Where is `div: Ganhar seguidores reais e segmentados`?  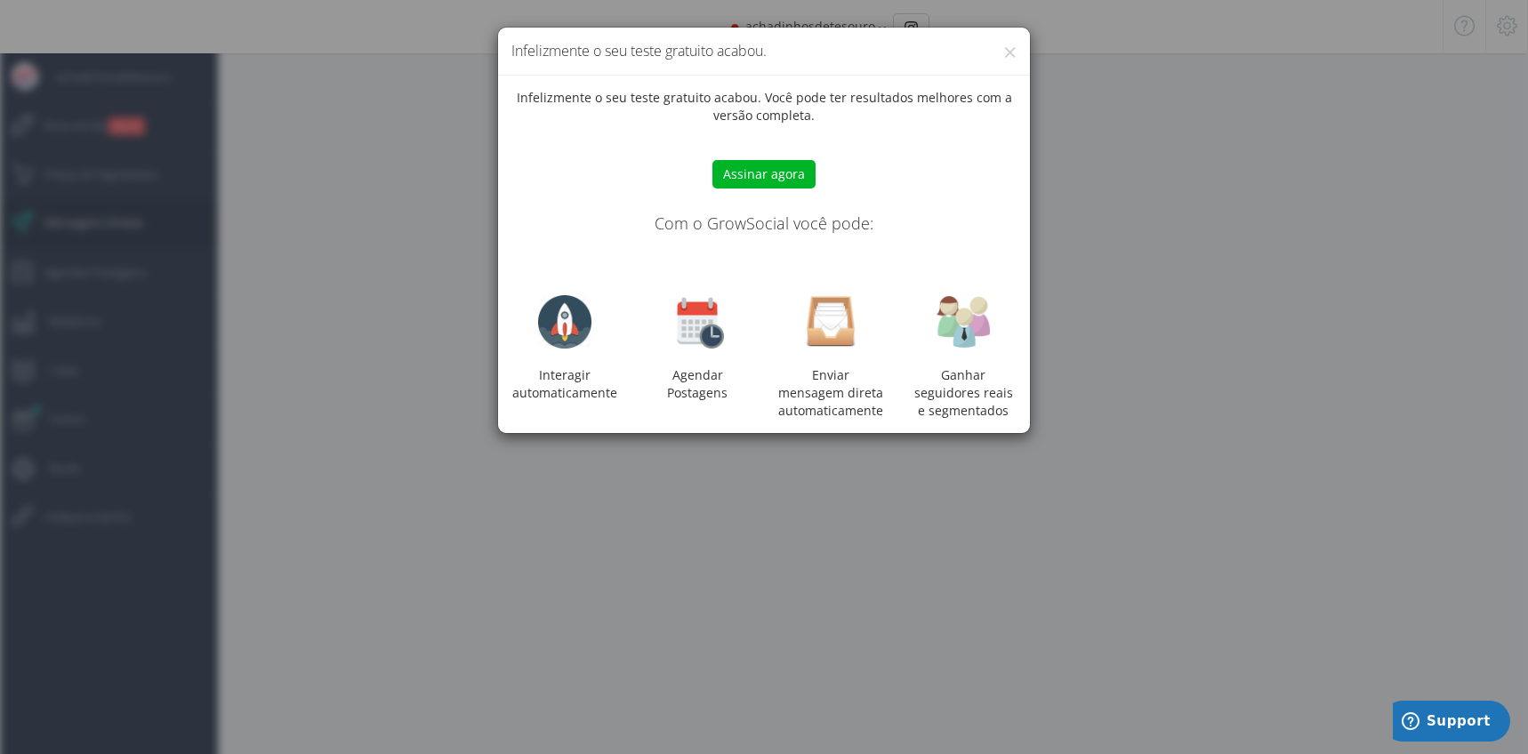 div: Ganhar seguidores reais e segmentados is located at coordinates (964, 393).